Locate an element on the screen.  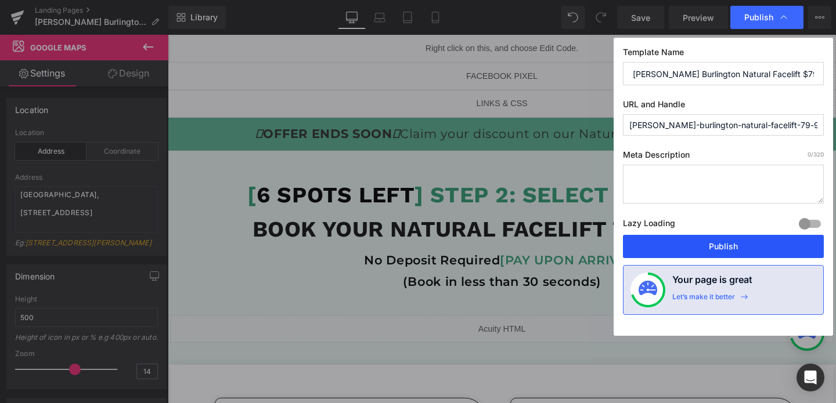
span: 6 SPOTS LEFT is located at coordinates (176, 168).